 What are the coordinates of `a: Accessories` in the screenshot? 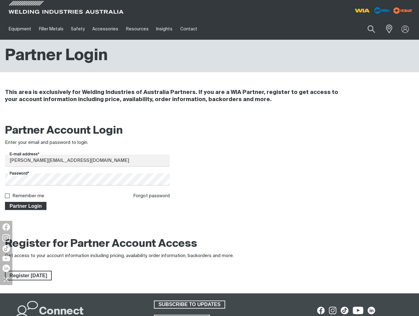 It's located at (105, 29).